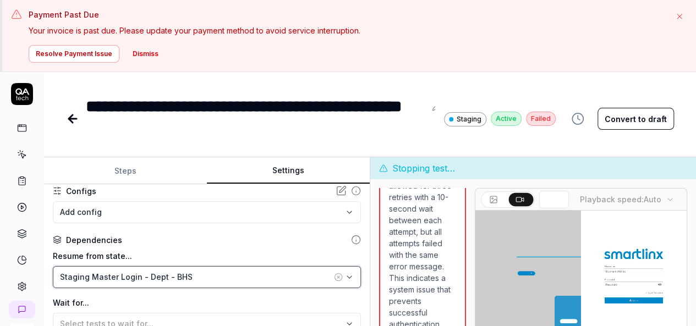  Describe the element at coordinates (423, 168) in the screenshot. I see `span: Stopping test…` at that location.